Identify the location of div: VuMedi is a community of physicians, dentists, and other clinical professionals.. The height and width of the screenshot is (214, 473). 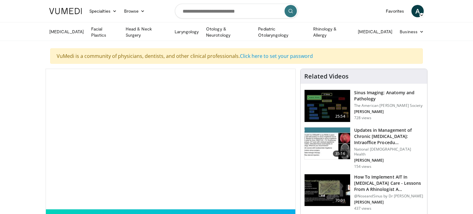
(236, 56).